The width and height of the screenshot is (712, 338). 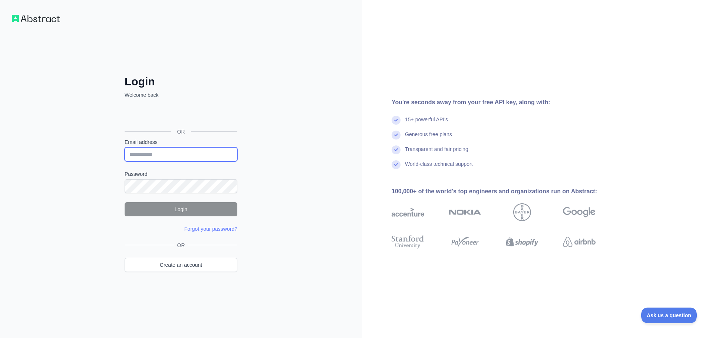 What do you see at coordinates (427, 123) in the screenshot?
I see `div: 15+ powerful API's` at bounding box center [427, 123].